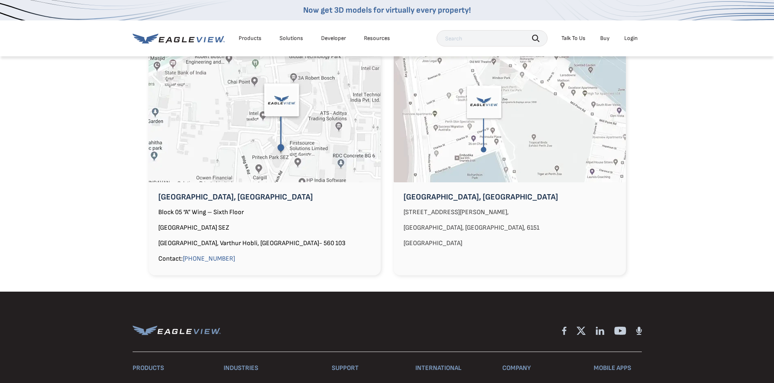 The image size is (774, 383). What do you see at coordinates (368, 368) in the screenshot?
I see `h3: Support` at bounding box center [368, 368].